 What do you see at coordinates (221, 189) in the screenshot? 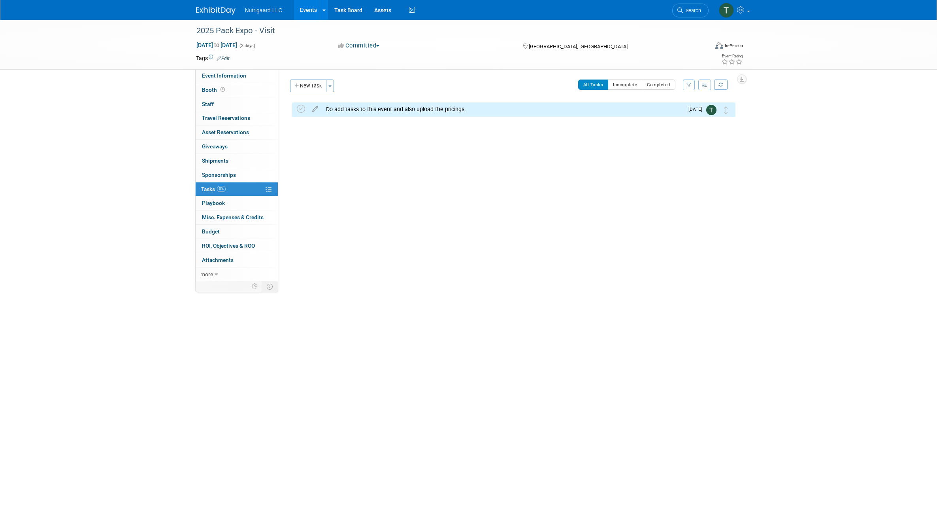
I see `span: 0%` at bounding box center [221, 189].